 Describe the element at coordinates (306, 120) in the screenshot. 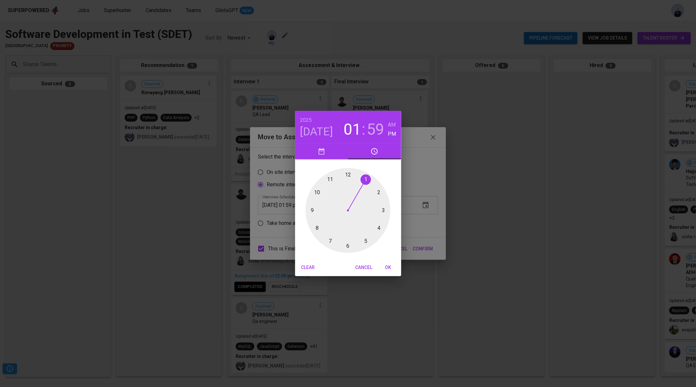

I see `button: 2025` at that location.